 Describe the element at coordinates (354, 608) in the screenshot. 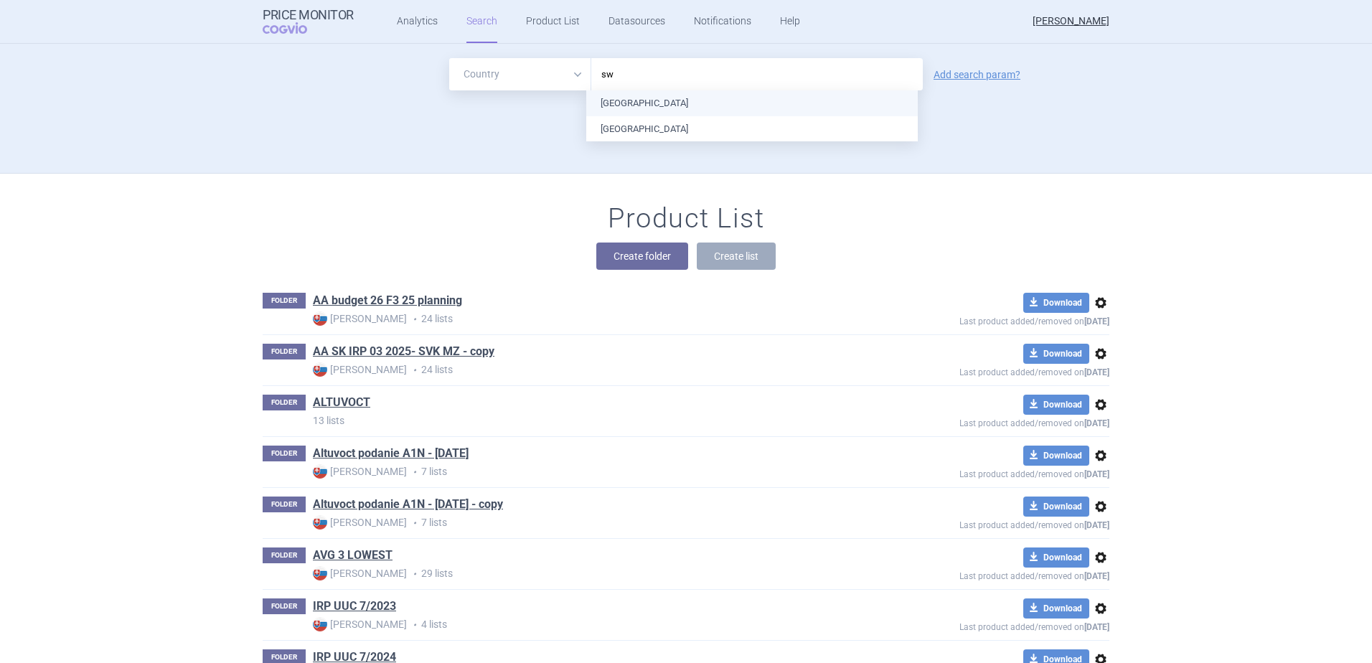

I see `h1: IRP UUC 7/2023` at that location.